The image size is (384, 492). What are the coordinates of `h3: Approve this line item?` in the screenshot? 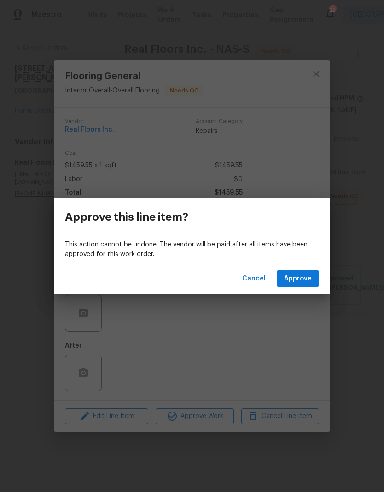 It's located at (126, 217).